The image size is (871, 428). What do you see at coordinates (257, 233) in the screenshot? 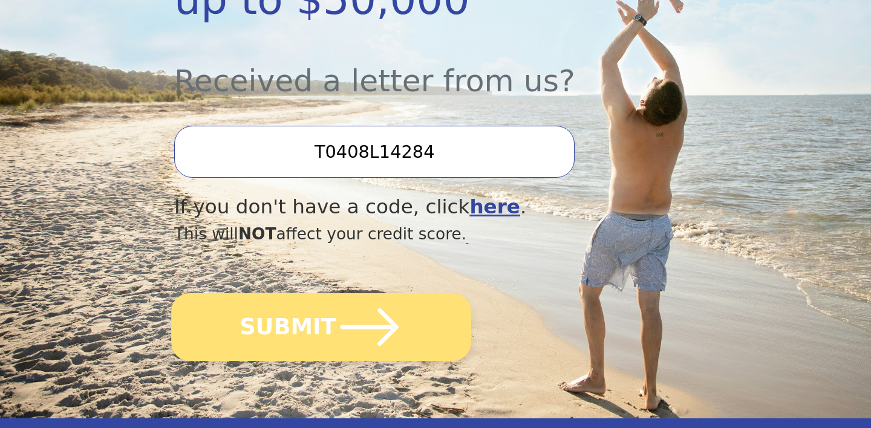
I see `span: NOT` at bounding box center [257, 233].